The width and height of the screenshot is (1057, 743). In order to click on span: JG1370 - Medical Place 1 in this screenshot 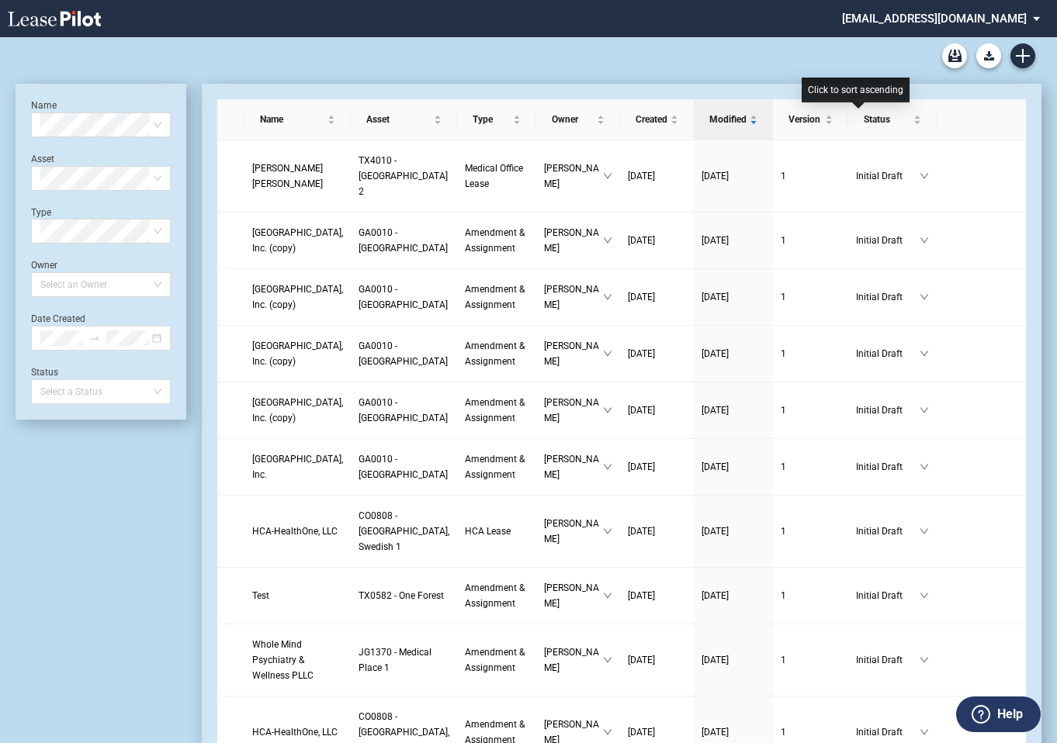, I will do `click(395, 660)`.